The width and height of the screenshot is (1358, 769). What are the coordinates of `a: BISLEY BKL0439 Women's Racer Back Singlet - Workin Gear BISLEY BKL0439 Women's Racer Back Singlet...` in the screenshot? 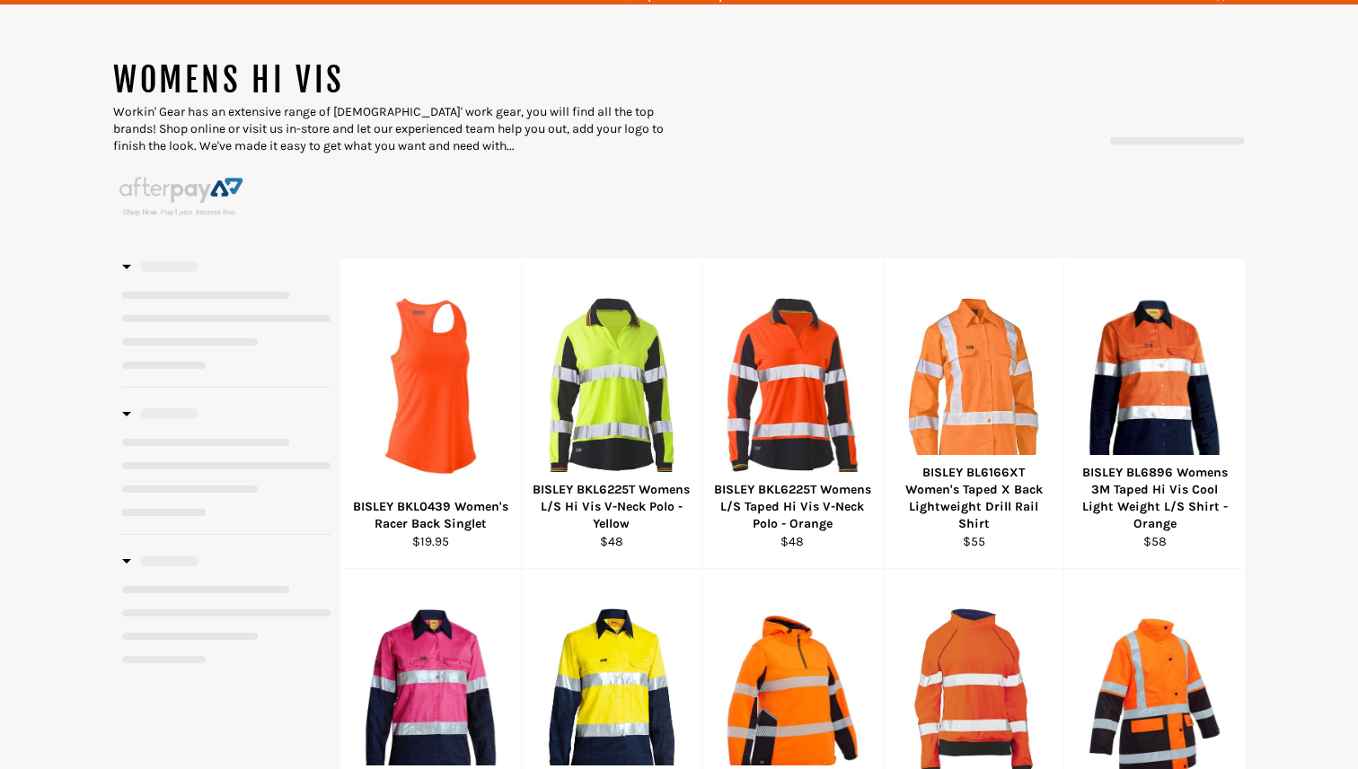 It's located at (430, 414).